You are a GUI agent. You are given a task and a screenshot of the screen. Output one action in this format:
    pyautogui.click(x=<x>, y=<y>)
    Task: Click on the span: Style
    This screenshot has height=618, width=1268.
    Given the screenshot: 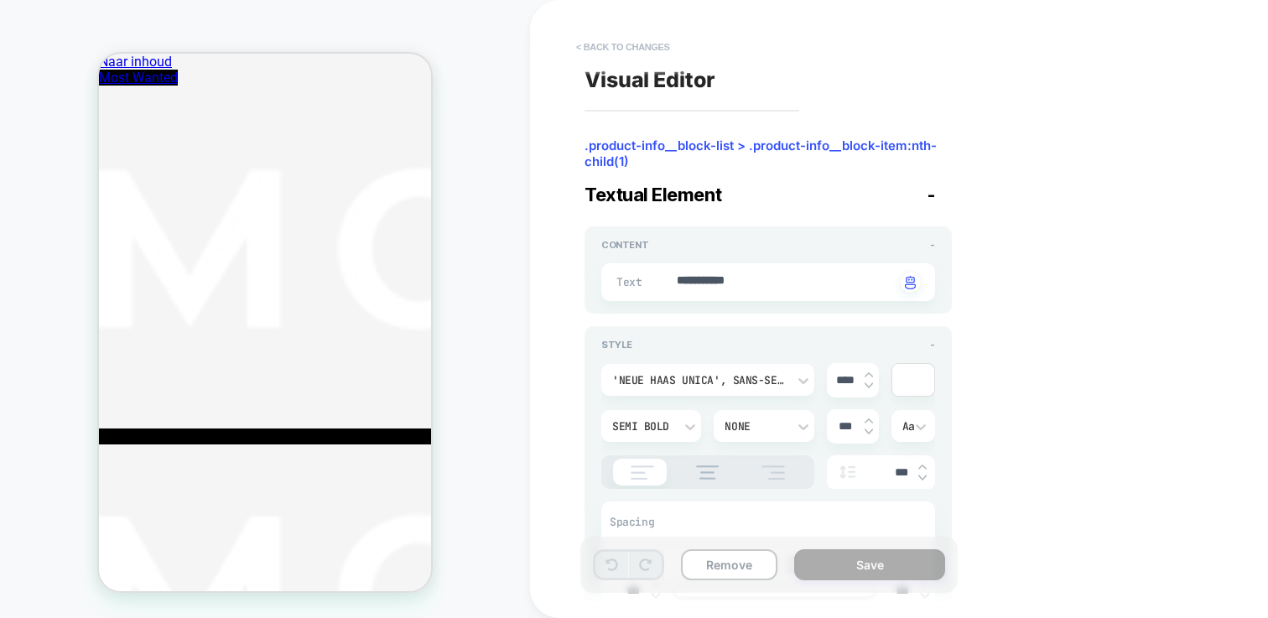 What is the action you would take?
    pyautogui.click(x=617, y=345)
    